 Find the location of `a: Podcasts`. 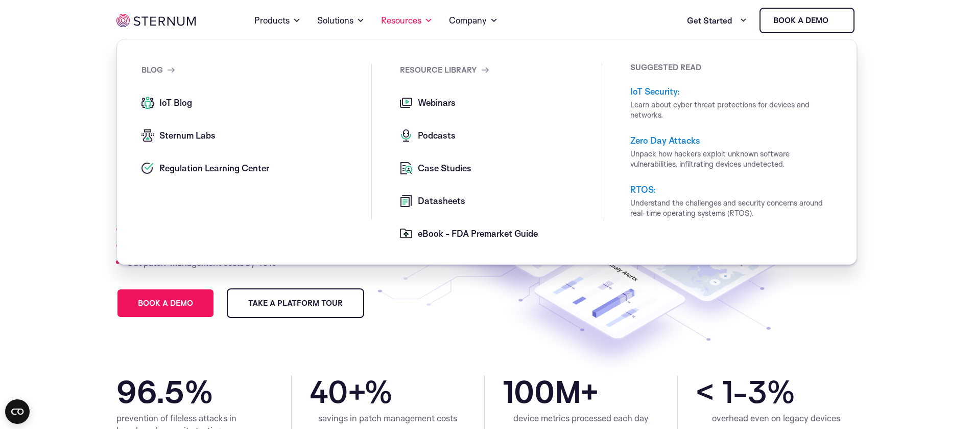

a: Podcasts is located at coordinates (501, 135).